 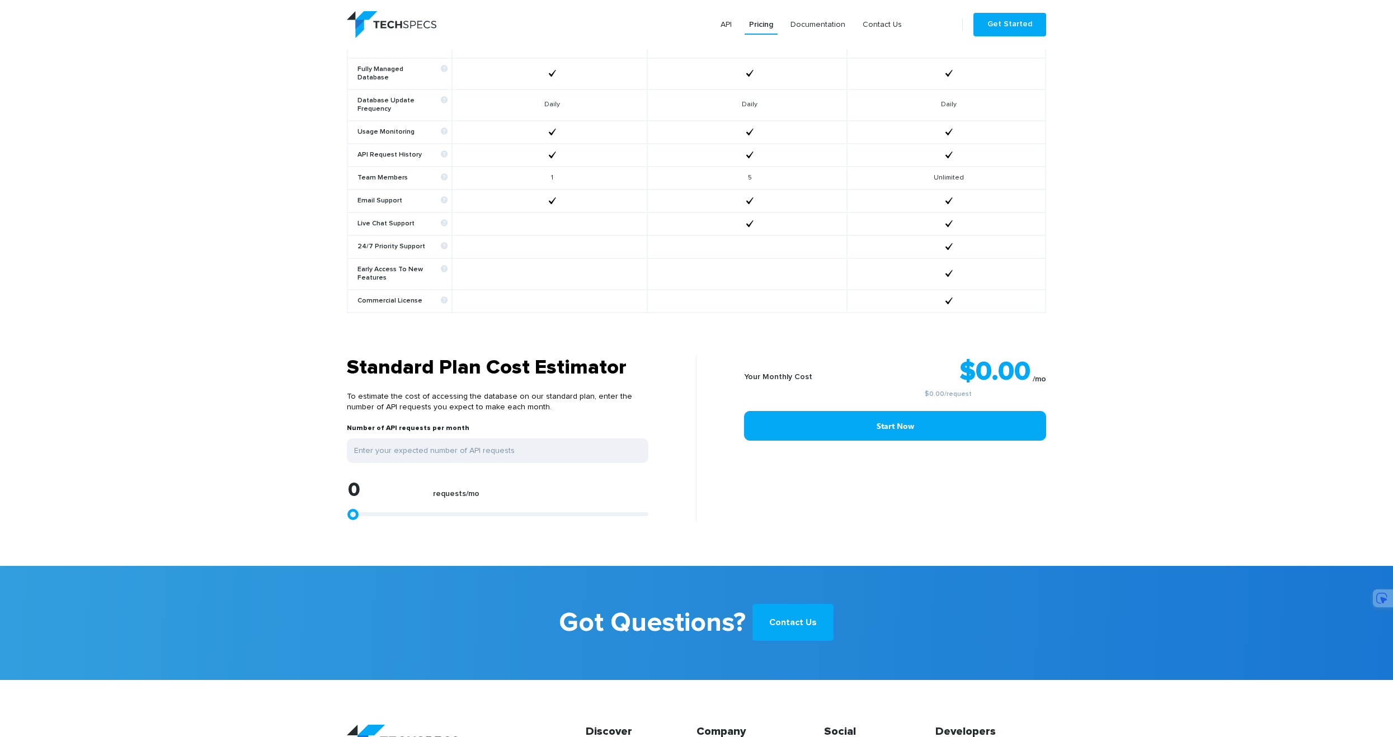 I want to click on strong: $0.00, so click(x=995, y=372).